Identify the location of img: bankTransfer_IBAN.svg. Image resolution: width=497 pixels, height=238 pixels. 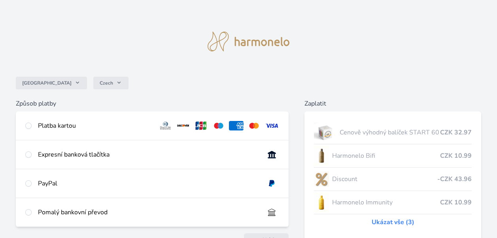
(271, 212).